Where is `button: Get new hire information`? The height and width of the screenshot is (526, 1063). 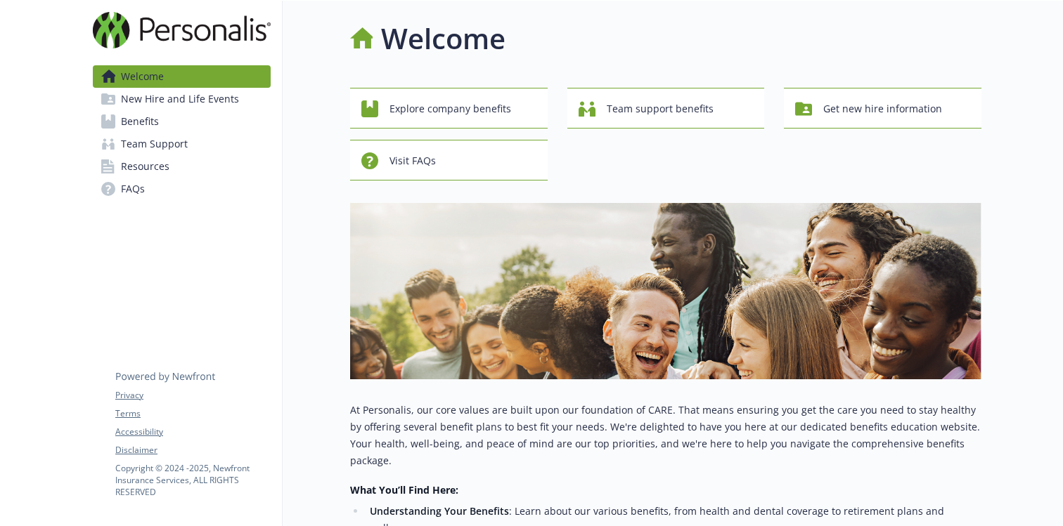
button: Get new hire information is located at coordinates (882, 108).